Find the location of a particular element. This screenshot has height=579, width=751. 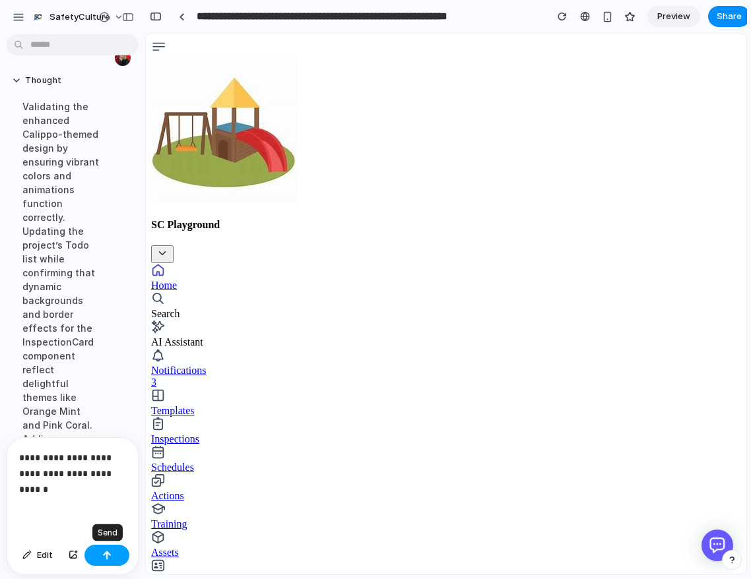

span: Edit is located at coordinates (45, 555).